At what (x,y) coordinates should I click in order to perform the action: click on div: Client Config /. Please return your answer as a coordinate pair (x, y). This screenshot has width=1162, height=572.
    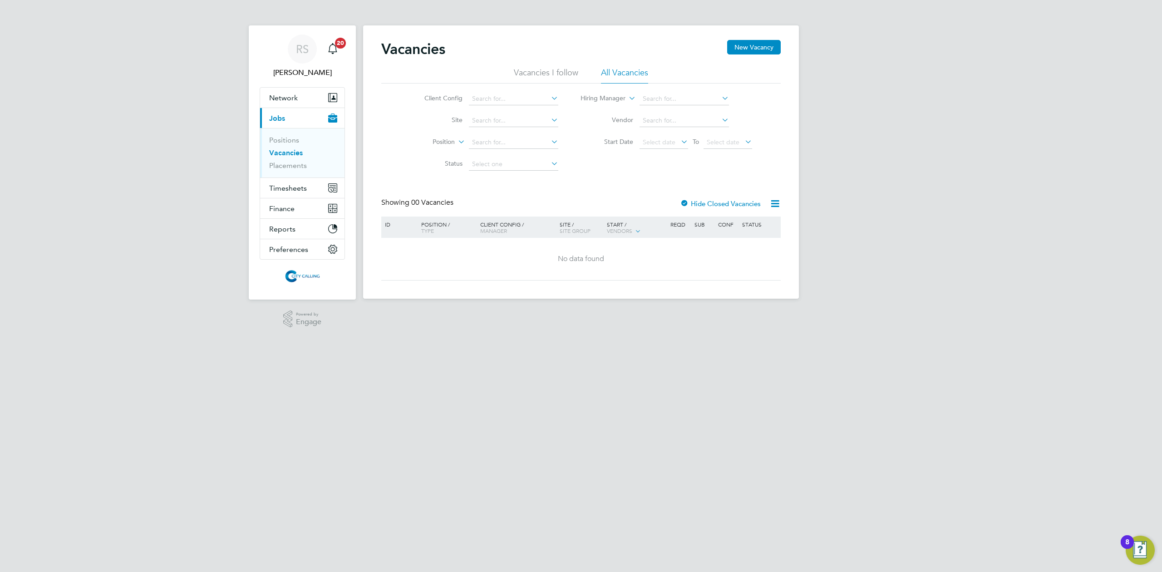
    Looking at the image, I should click on (517, 227).